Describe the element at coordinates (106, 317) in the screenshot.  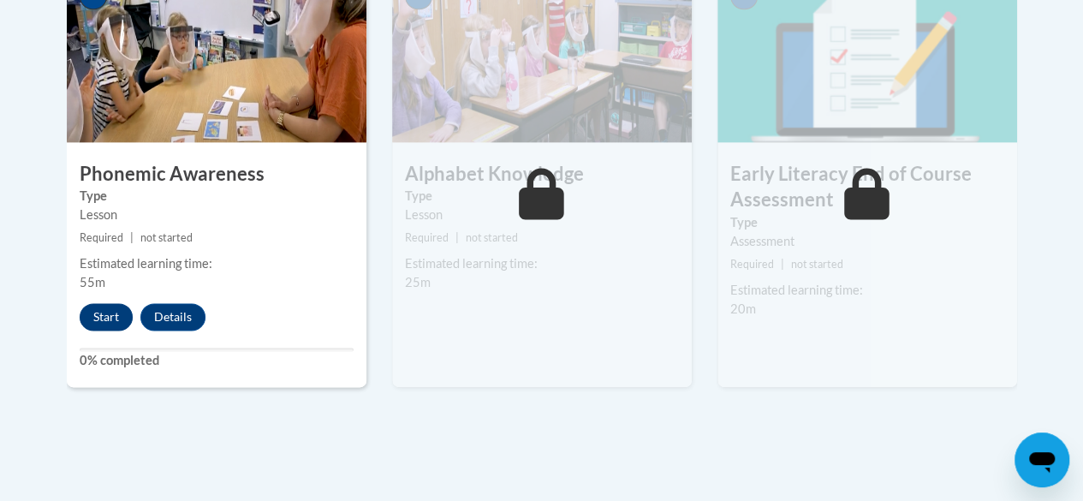
I see `button: Start` at that location.